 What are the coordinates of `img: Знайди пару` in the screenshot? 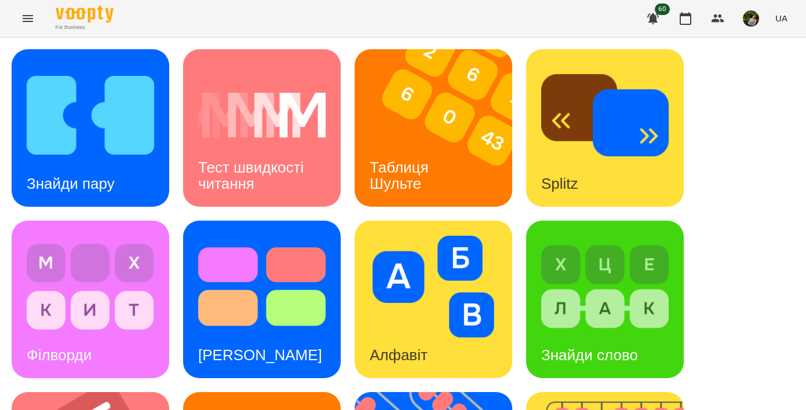 It's located at (90, 115).